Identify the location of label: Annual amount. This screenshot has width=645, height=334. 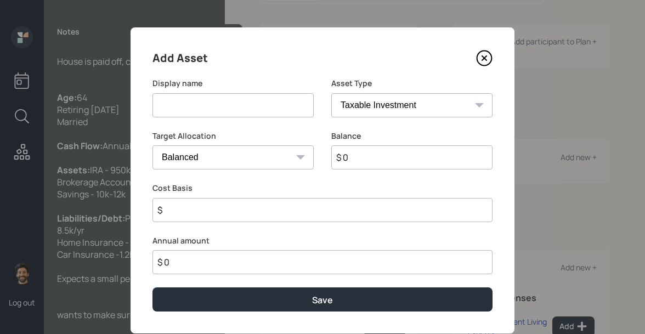
(322, 241).